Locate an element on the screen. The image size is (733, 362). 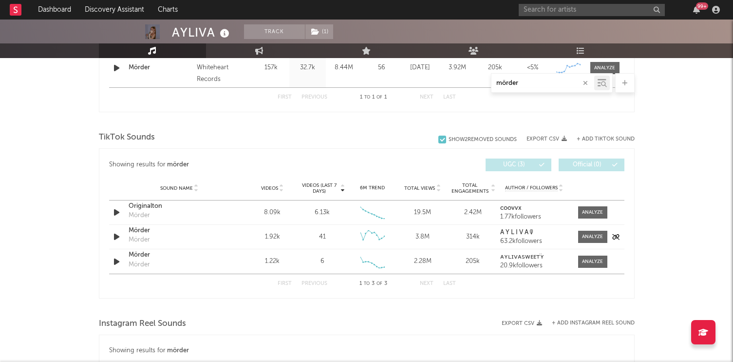
div: 6M Trend is located at coordinates (372, 188).